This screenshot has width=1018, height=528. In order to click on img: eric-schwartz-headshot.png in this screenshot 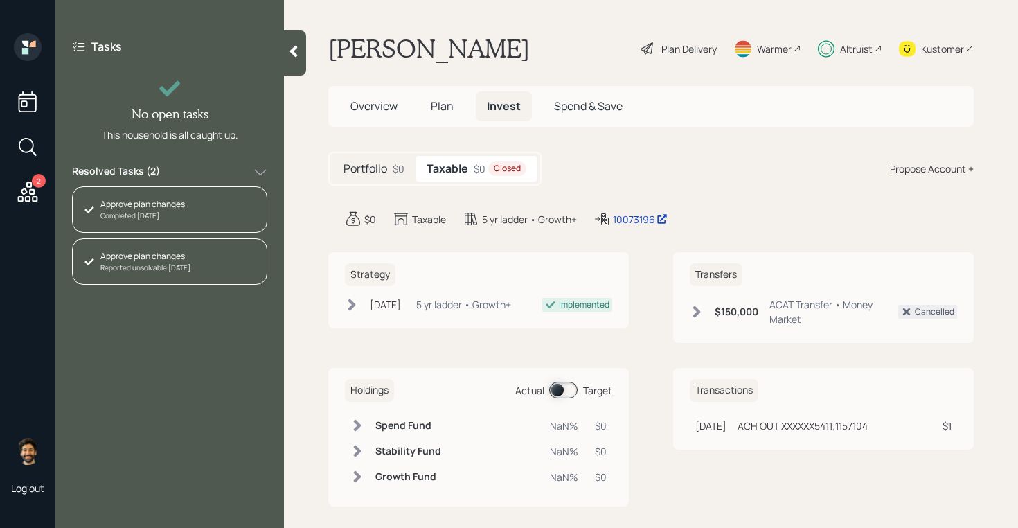, I will do `click(28, 451)`.